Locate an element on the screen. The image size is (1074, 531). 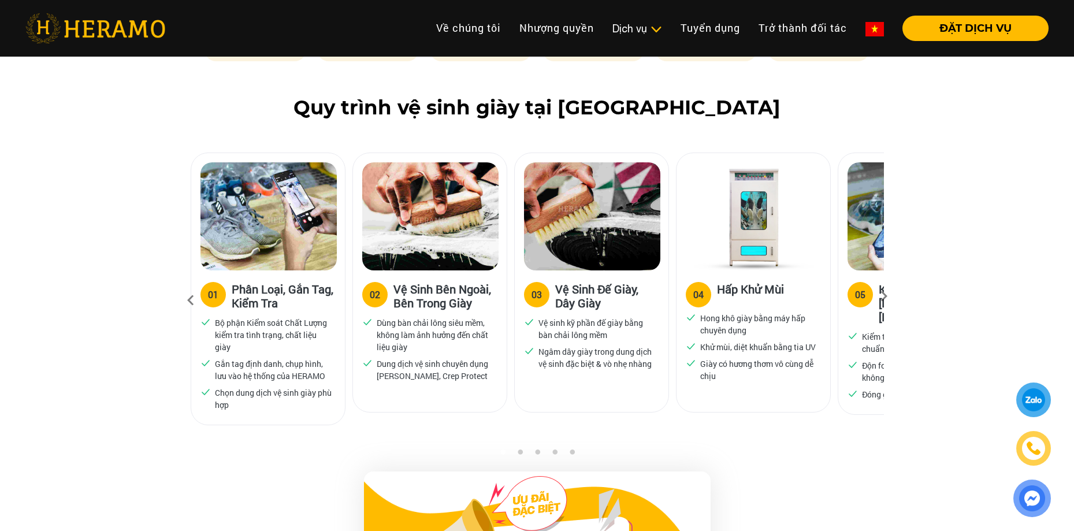
p: Giày có hương thơm vô cùng dễ chịu is located at coordinates (758, 370).